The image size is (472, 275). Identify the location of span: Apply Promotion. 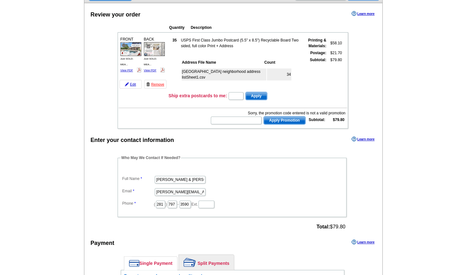
(284, 120).